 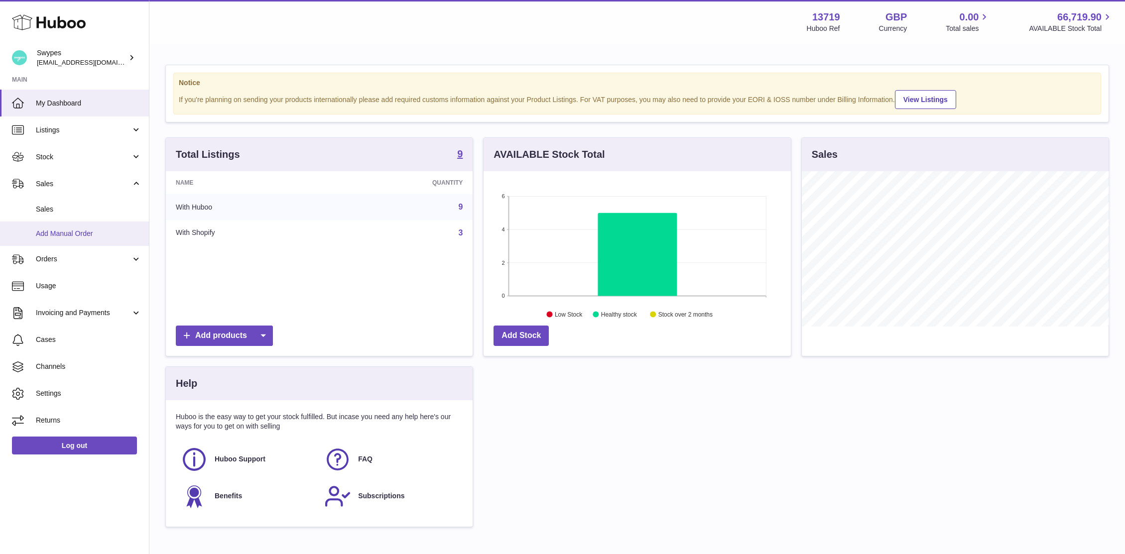 I want to click on text: 2, so click(x=504, y=263).